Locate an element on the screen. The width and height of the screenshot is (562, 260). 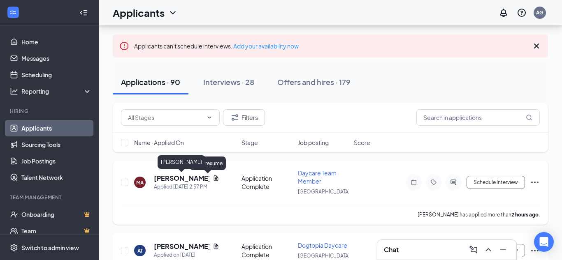
input: All Stages is located at coordinates (165, 118).